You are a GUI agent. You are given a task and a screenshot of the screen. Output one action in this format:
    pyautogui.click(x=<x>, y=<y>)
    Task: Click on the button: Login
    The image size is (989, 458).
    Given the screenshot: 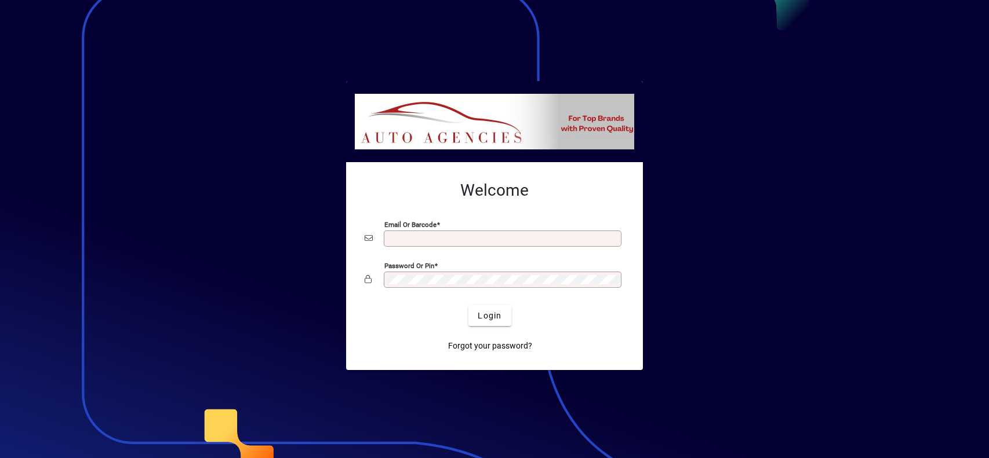 What is the action you would take?
    pyautogui.click(x=489, y=316)
    